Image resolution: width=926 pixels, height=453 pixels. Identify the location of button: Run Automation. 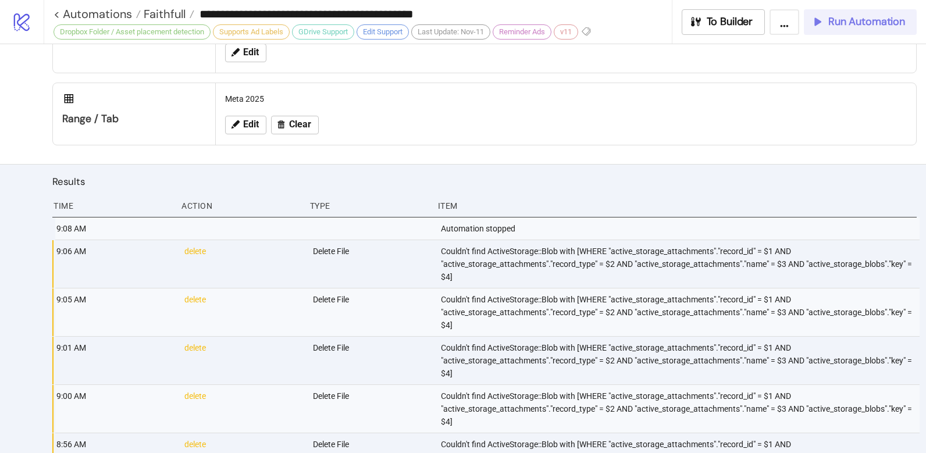
(860, 22).